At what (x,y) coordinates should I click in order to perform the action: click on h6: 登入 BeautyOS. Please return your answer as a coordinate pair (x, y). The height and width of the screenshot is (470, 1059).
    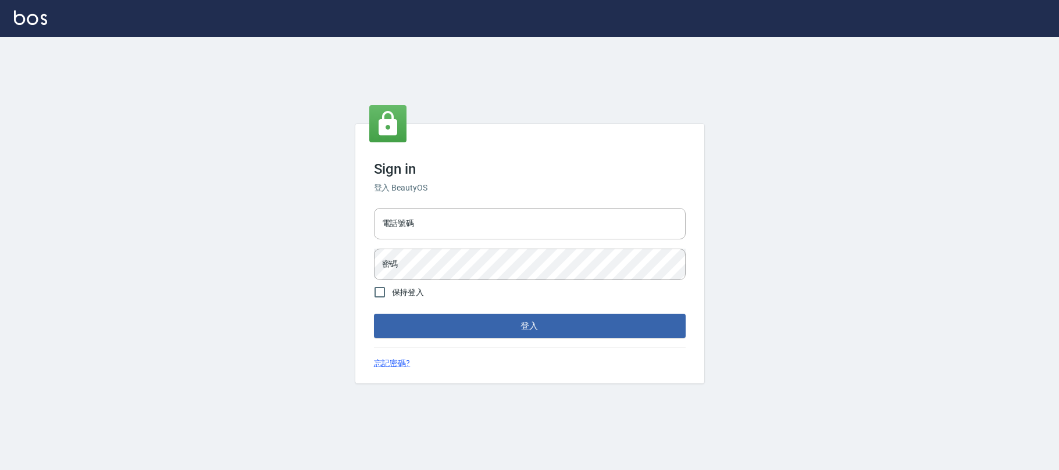
    Looking at the image, I should click on (530, 188).